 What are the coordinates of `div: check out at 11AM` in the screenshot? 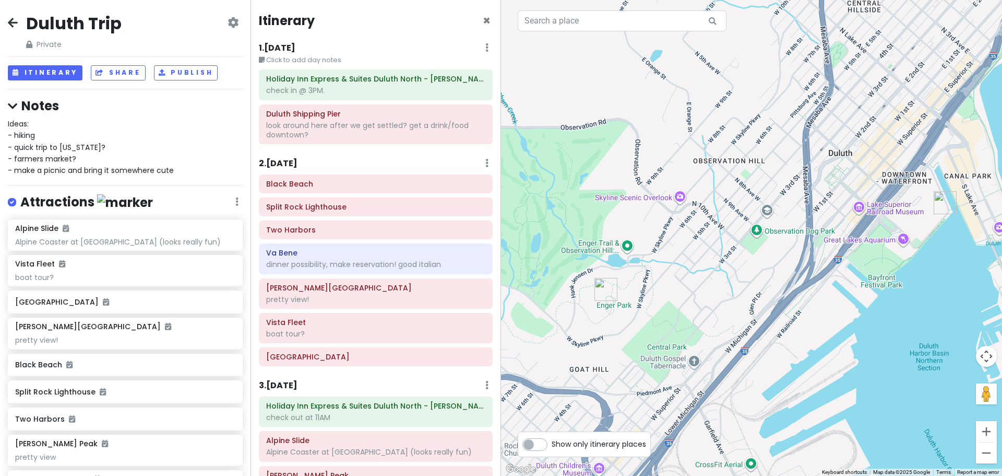 It's located at (376, 417).